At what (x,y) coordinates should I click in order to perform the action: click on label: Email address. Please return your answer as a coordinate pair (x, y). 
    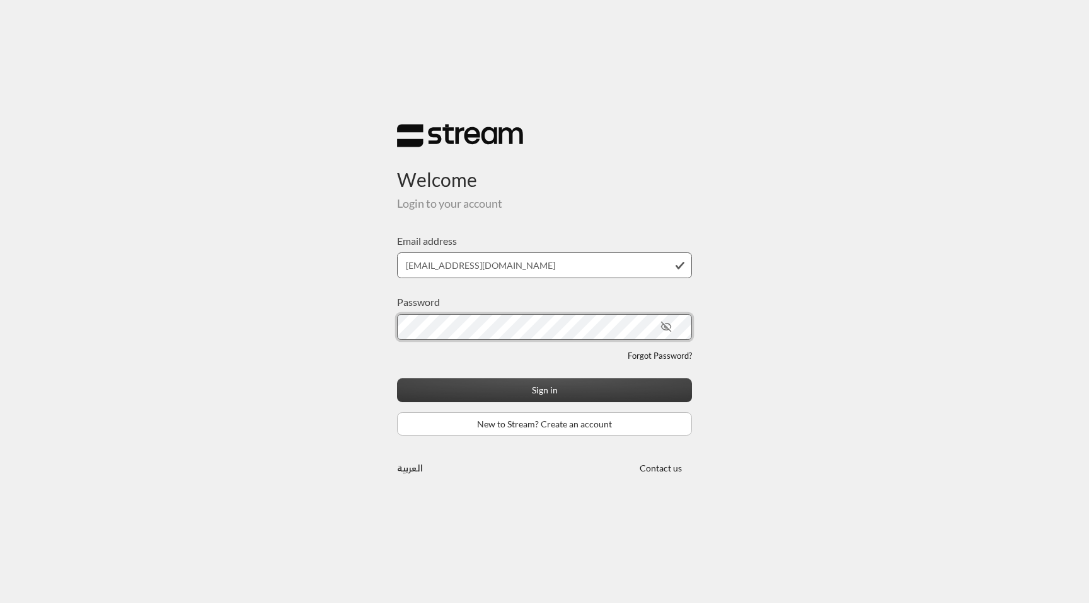
    Looking at the image, I should click on (426, 241).